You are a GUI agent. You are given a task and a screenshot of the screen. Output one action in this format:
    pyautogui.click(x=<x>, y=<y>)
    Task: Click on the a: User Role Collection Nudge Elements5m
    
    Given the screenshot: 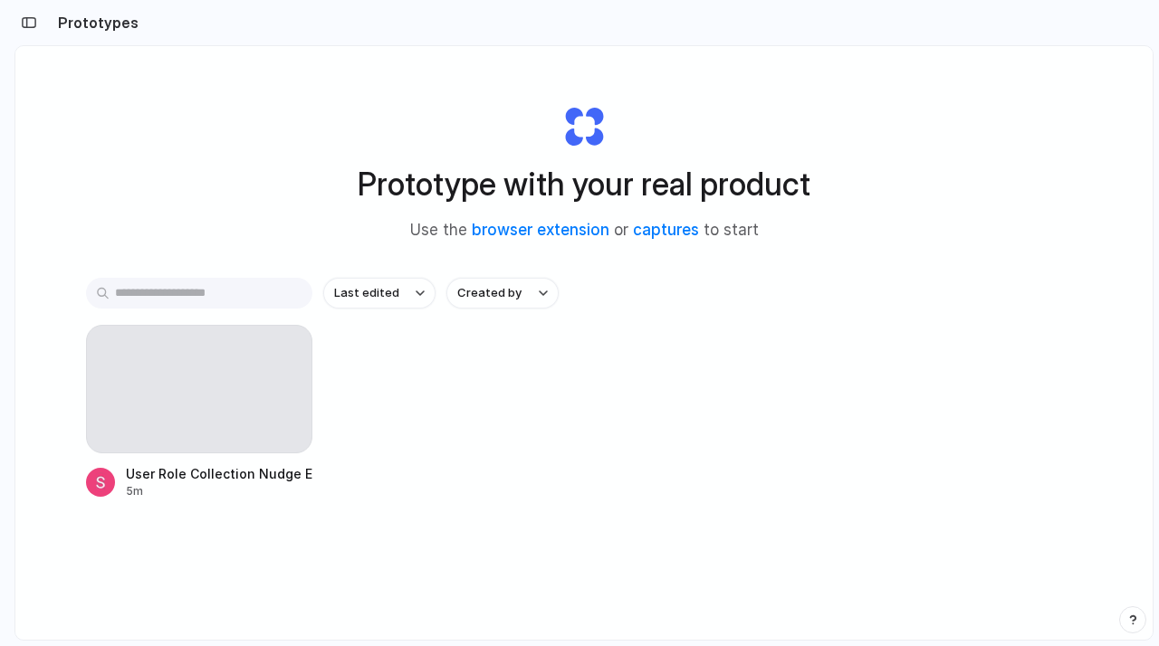 What is the action you would take?
    pyautogui.click(x=199, y=412)
    